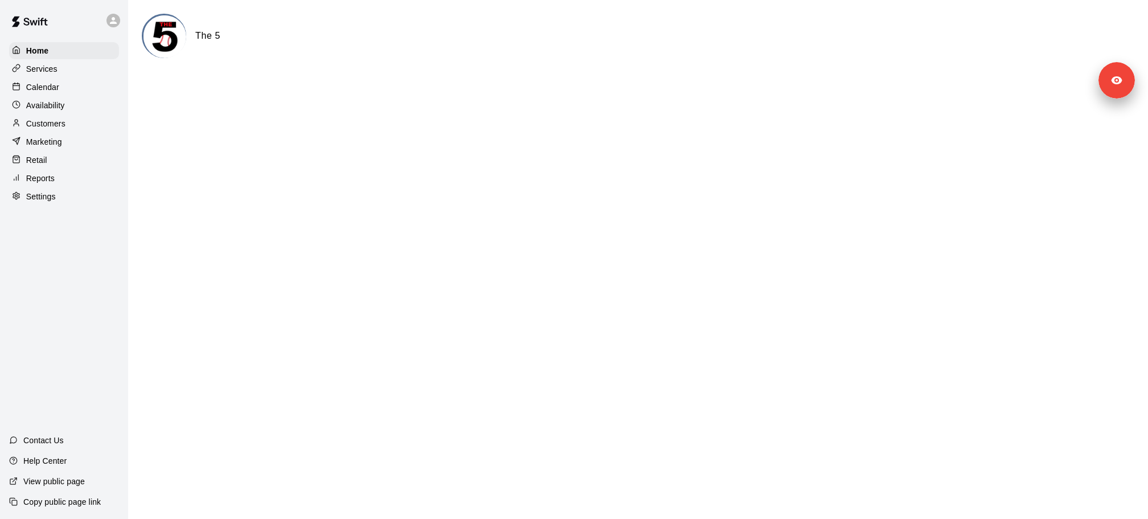  Describe the element at coordinates (64, 69) in the screenshot. I see `div: Services` at that location.